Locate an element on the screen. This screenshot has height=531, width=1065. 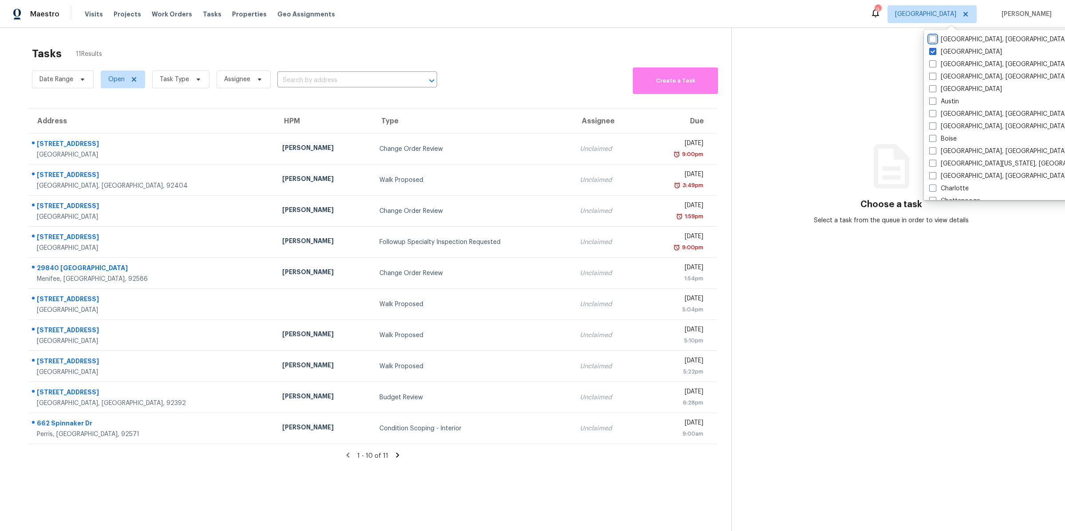
label: Chattanooga is located at coordinates (954, 201).